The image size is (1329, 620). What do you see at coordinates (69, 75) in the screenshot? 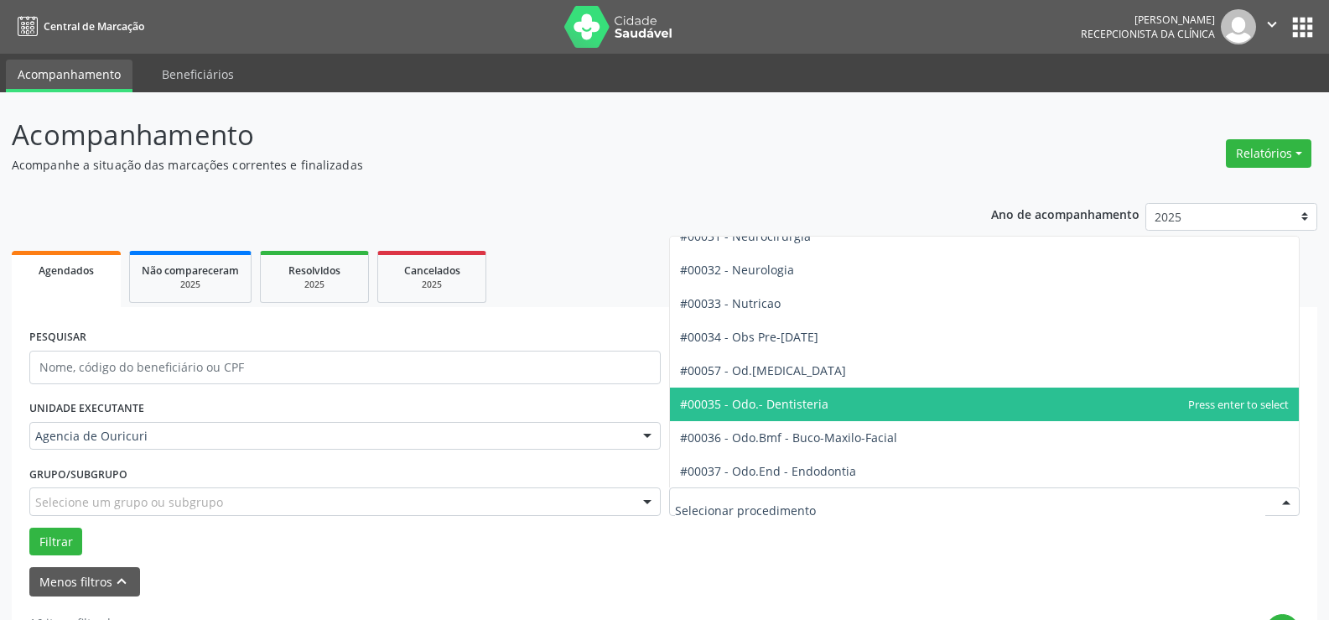
I see `a: Acompanhamento` at bounding box center [69, 75].